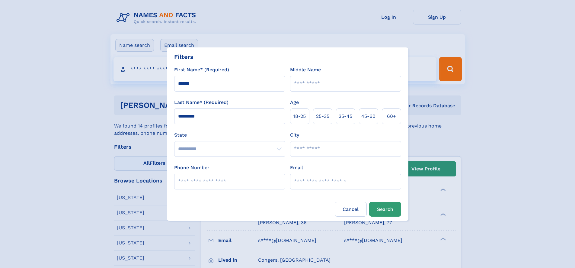  What do you see at coordinates (201, 102) in the screenshot?
I see `label: Last Name* (Required)` at bounding box center [201, 102].